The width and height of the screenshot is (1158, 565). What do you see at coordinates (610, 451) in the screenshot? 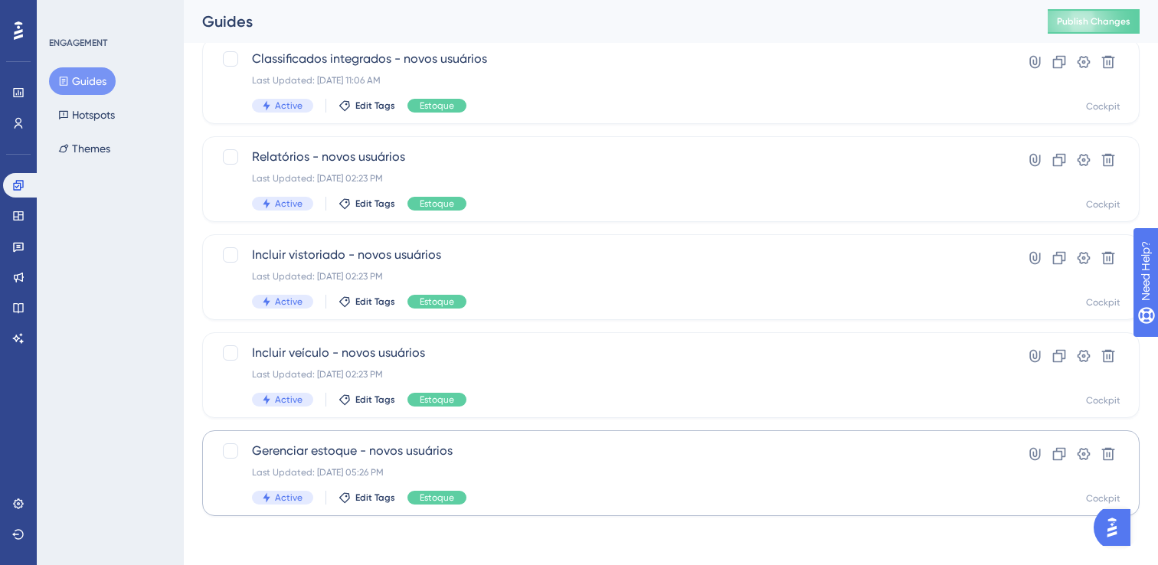
I see `span: Gerenciar estoque - novos usuários` at bounding box center [610, 451].